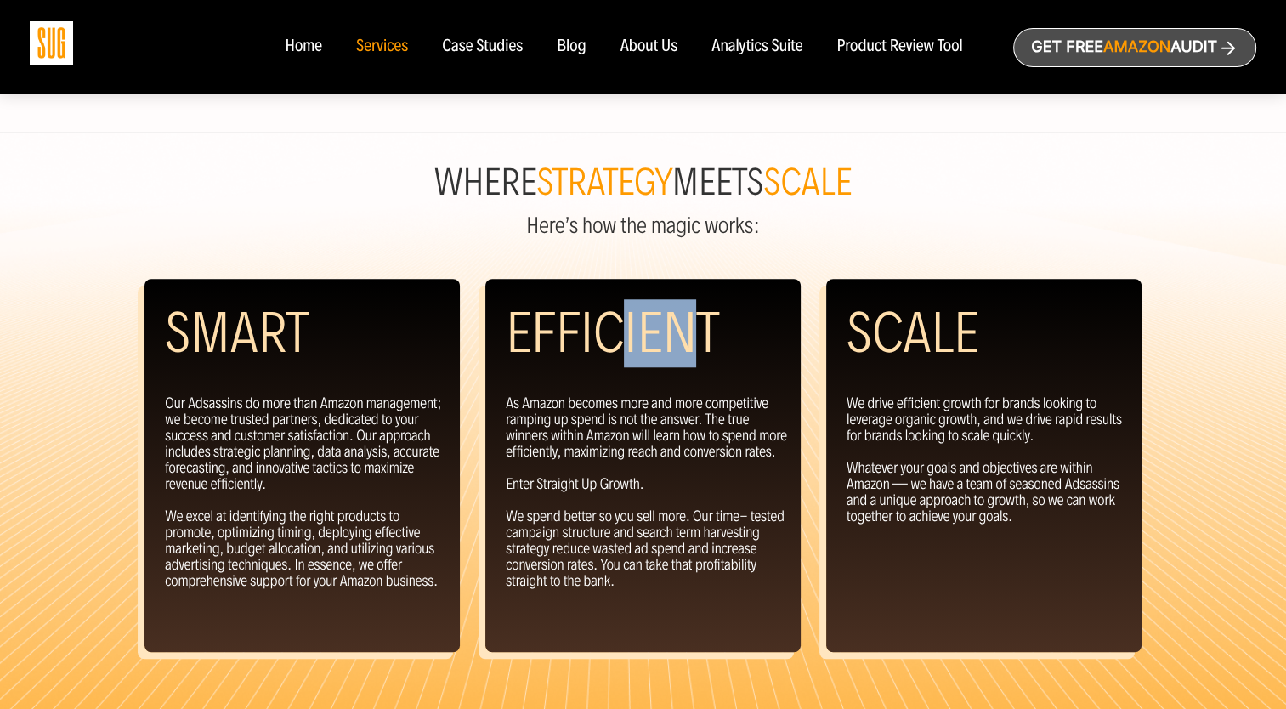 The image size is (1286, 709). What do you see at coordinates (571, 47) in the screenshot?
I see `div: Blog` at bounding box center [571, 47].